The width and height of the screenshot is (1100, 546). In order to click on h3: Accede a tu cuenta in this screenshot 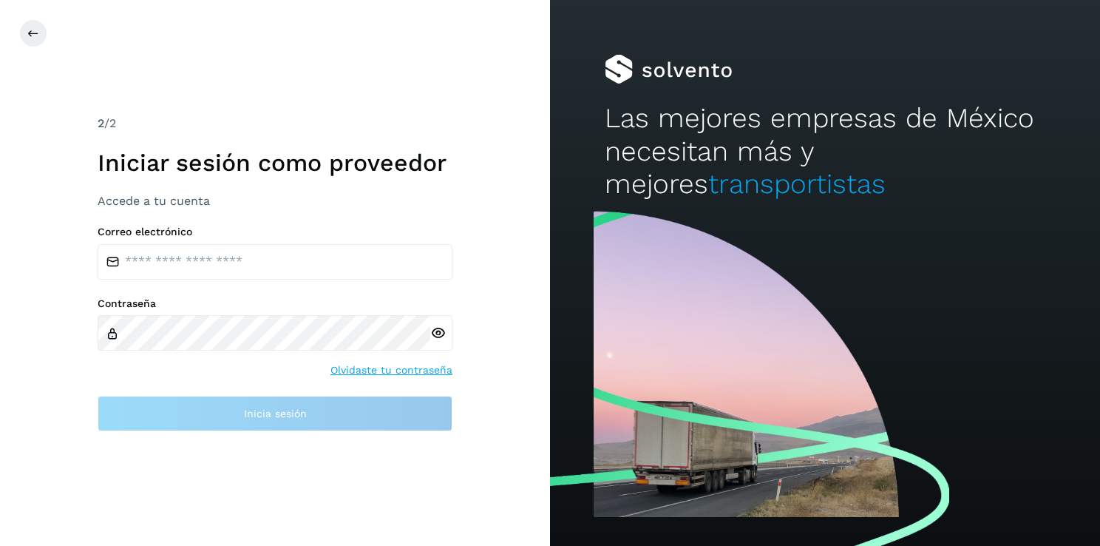, I will do `click(275, 200)`.